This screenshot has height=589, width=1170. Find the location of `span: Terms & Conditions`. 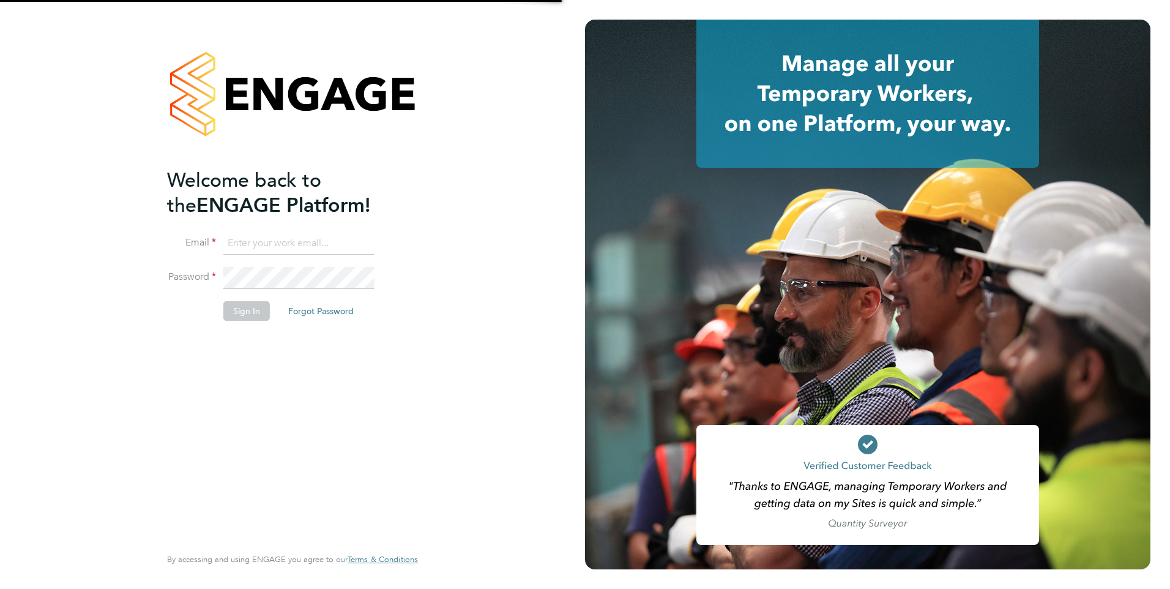

span: Terms & Conditions is located at coordinates (382, 559).